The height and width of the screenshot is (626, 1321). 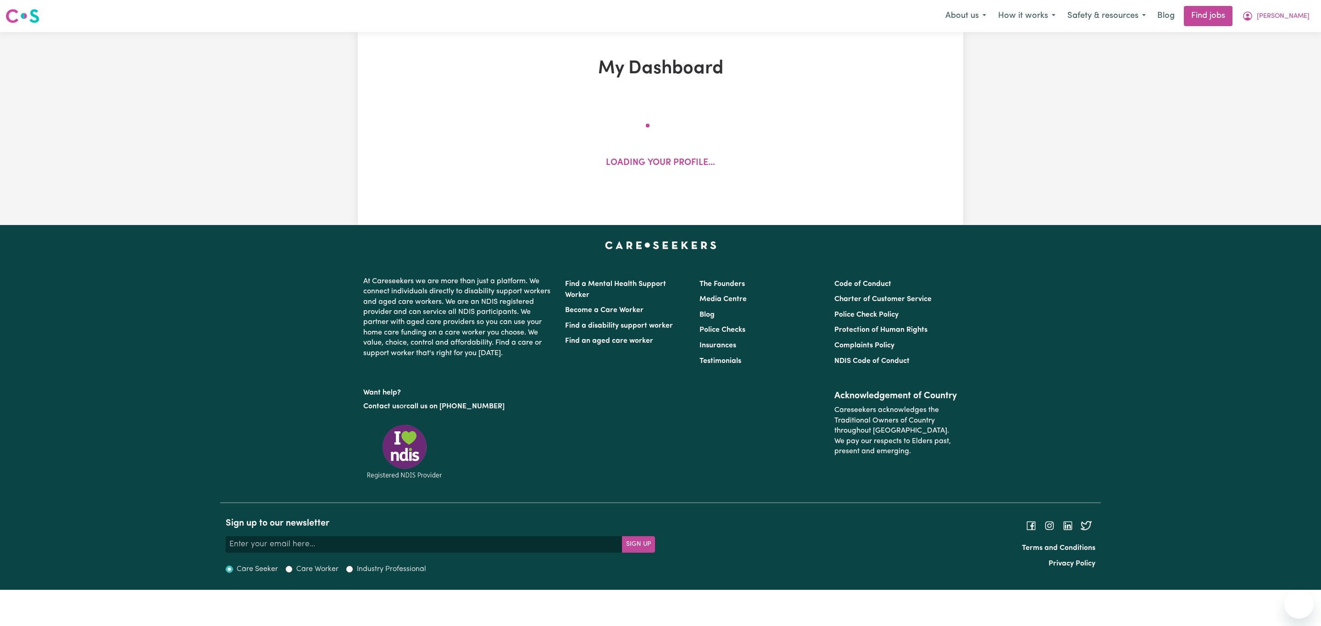 What do you see at coordinates (1049, 526) in the screenshot?
I see `a: Follow Careseekers on Instagram` at bounding box center [1049, 526].